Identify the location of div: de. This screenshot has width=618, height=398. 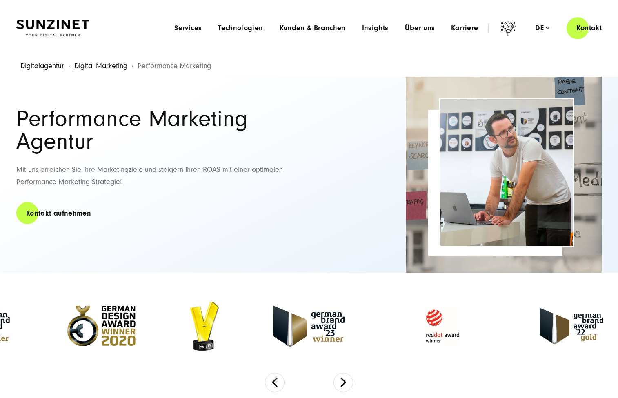
(542, 28).